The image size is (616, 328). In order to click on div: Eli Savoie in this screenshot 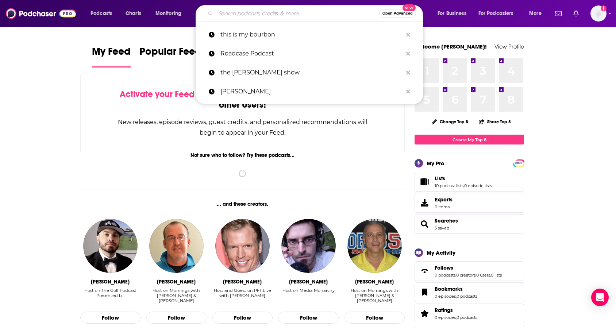, I will do `click(176, 282)`.